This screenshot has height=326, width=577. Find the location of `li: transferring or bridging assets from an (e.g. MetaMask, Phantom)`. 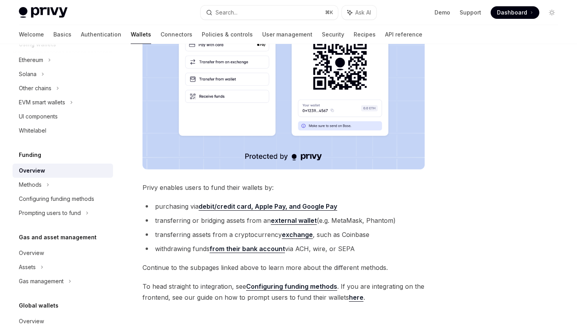

li: transferring or bridging assets from an (e.g. MetaMask, Phantom) is located at coordinates (283, 221).